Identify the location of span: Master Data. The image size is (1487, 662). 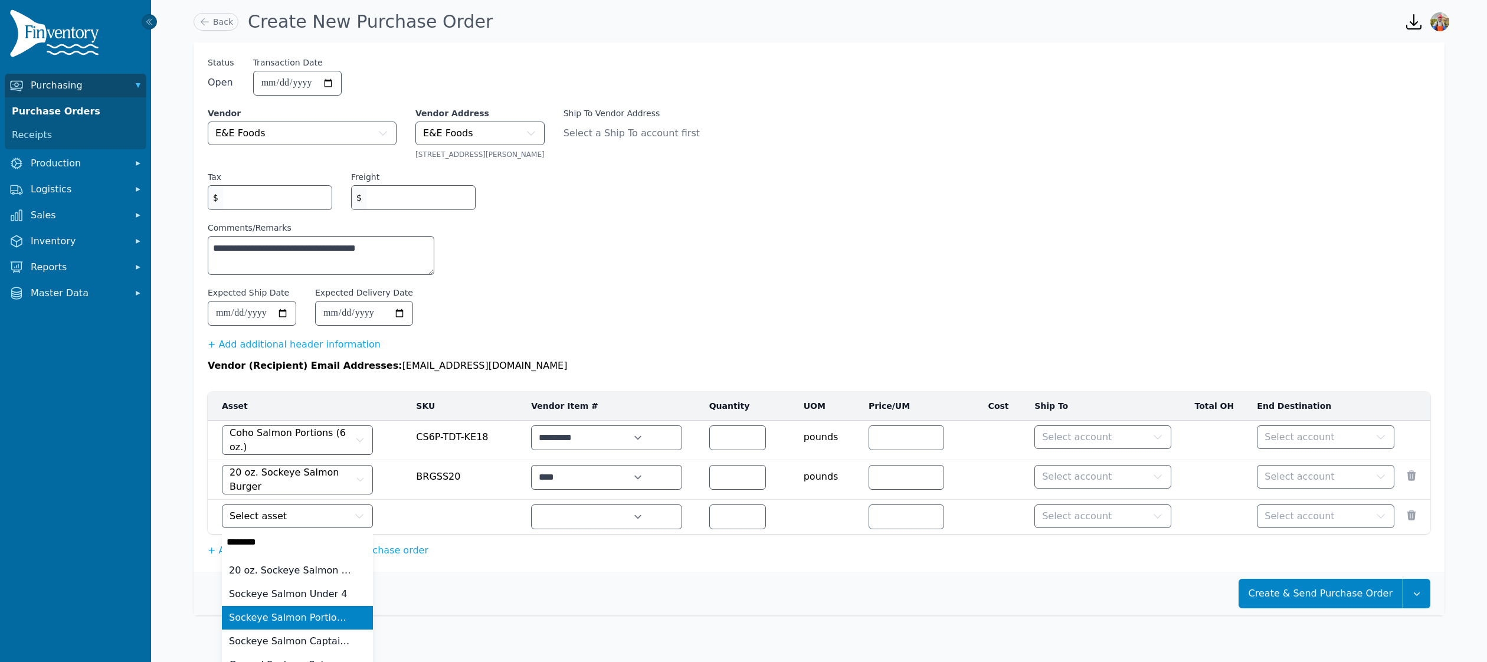
(78, 293).